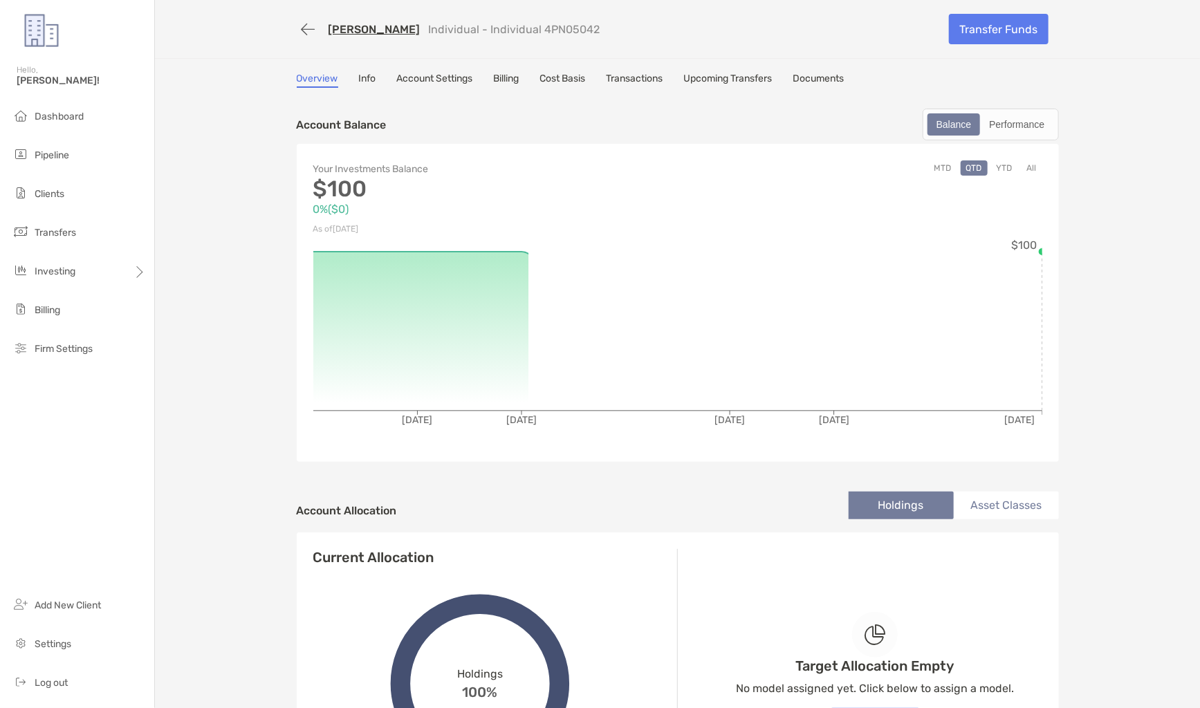  Describe the element at coordinates (21, 682) in the screenshot. I see `img: logout icon` at that location.